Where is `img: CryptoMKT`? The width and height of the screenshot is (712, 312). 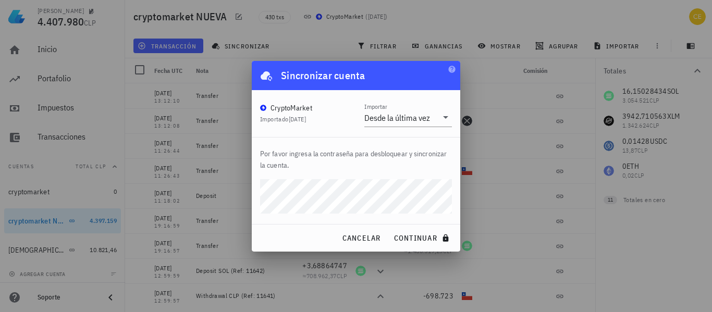
img: CryptoMKT is located at coordinates (263, 108).